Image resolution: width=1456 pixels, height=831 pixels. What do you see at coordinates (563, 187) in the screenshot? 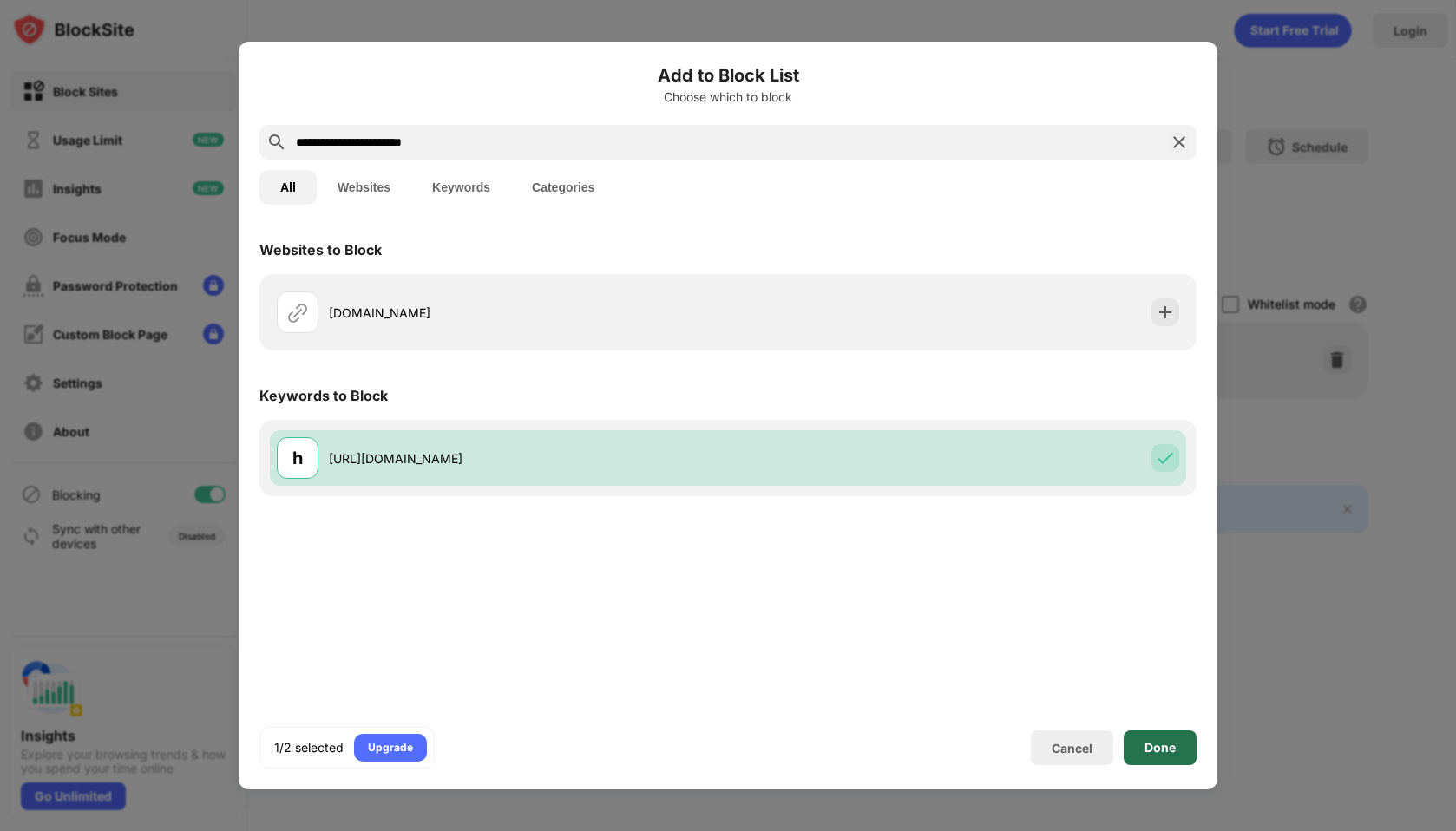
I see `button: Categories` at bounding box center [563, 187].